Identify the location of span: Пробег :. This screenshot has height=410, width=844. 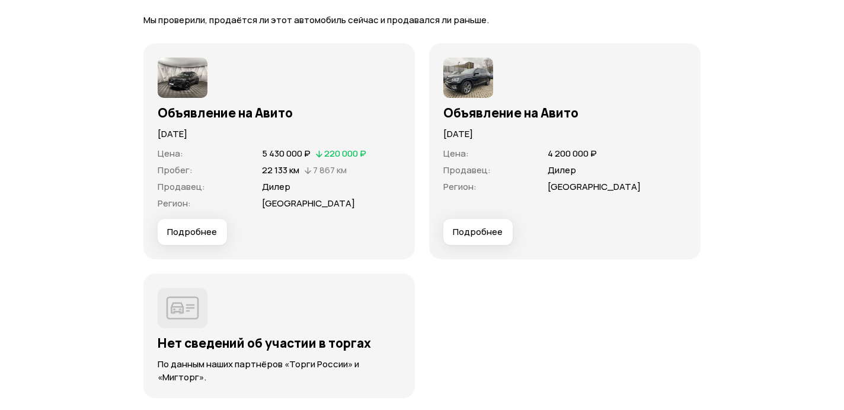
(175, 170).